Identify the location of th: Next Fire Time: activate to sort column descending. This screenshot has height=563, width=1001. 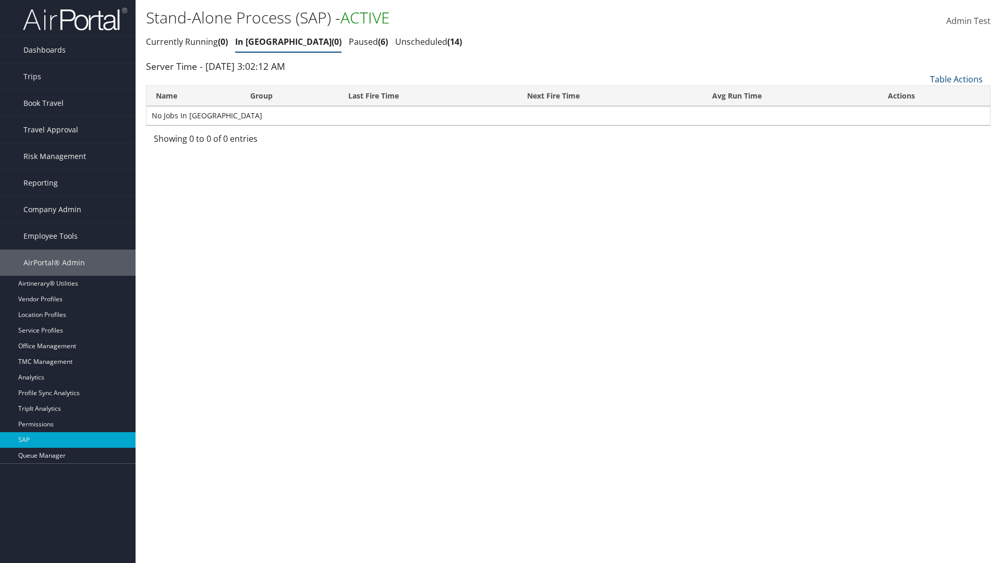
(610, 96).